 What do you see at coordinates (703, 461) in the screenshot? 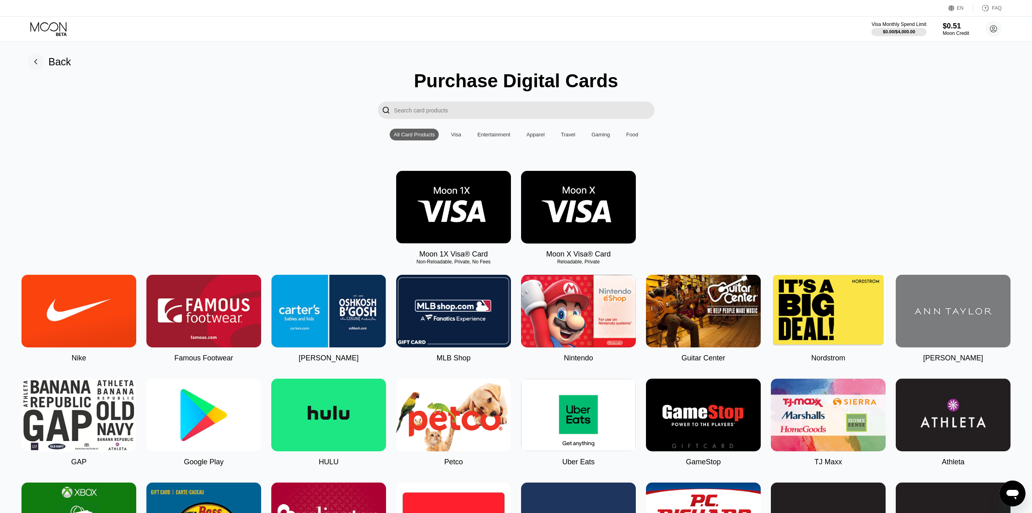
I see `div: GameStop` at bounding box center [703, 461].